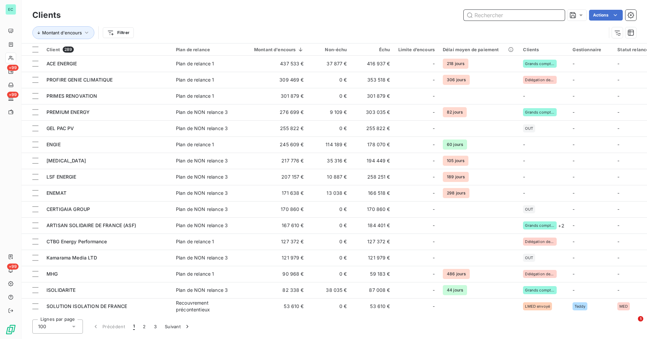 The height and width of the screenshot is (339, 647). What do you see at coordinates (275, 258) in the screenshot?
I see `td: 121 979 €` at bounding box center [275, 258].